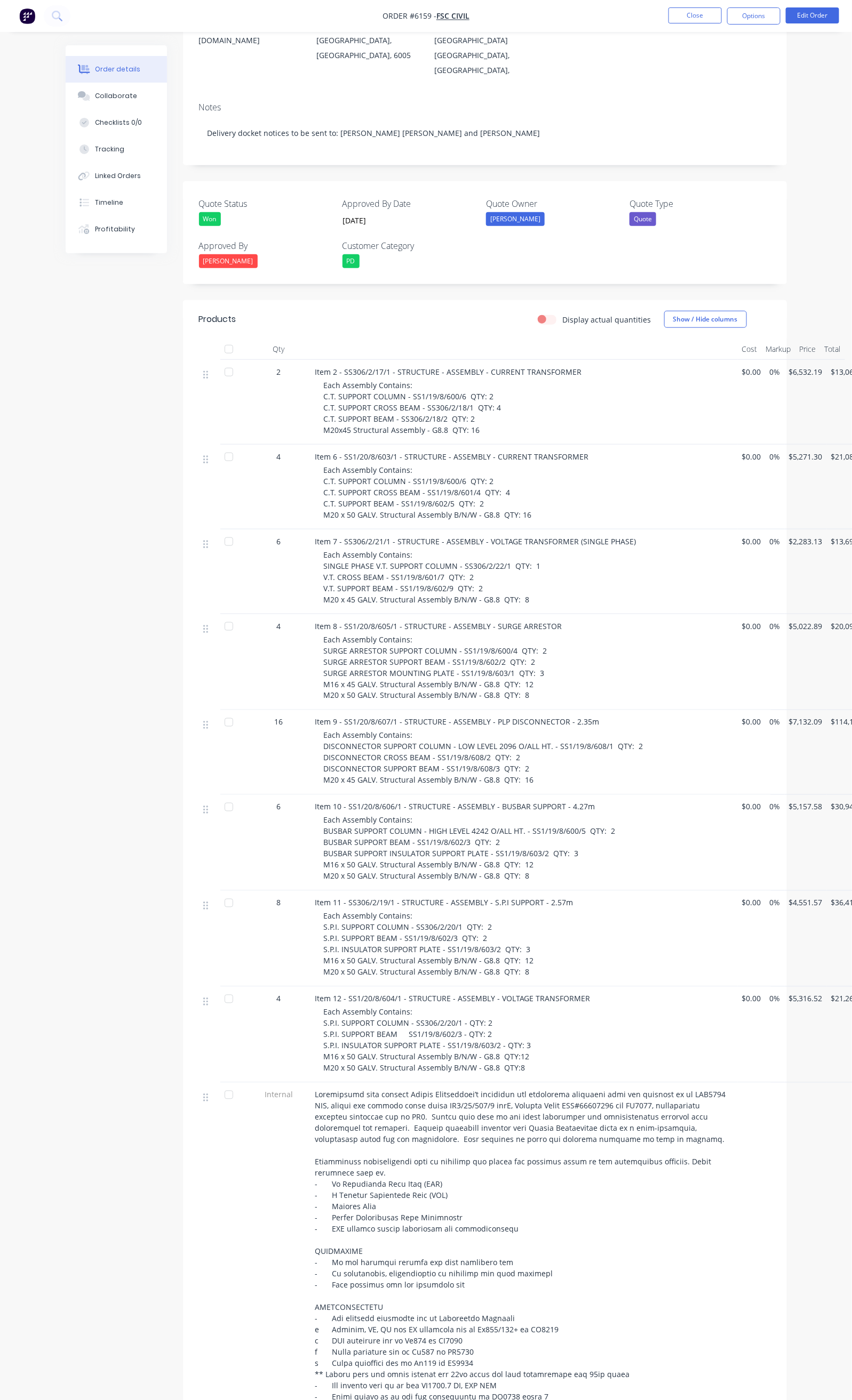  Describe the element at coordinates (806, 722) in the screenshot. I see `span: $7,132.09` at that location.